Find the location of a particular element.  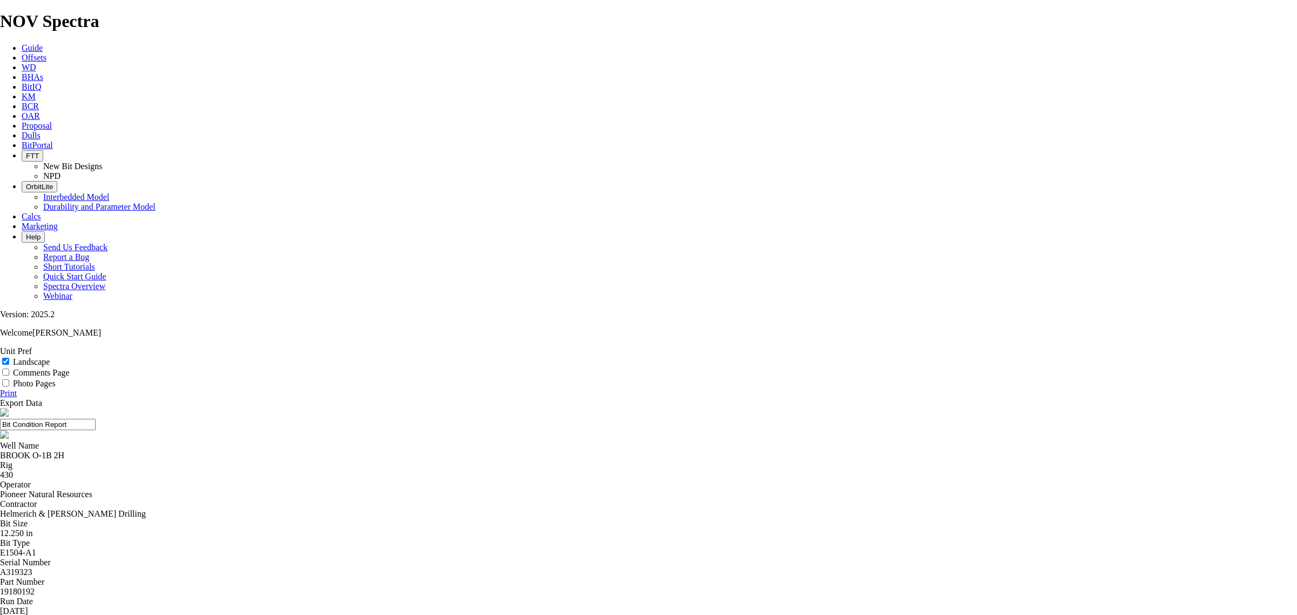

label: Landscape is located at coordinates (31, 361).